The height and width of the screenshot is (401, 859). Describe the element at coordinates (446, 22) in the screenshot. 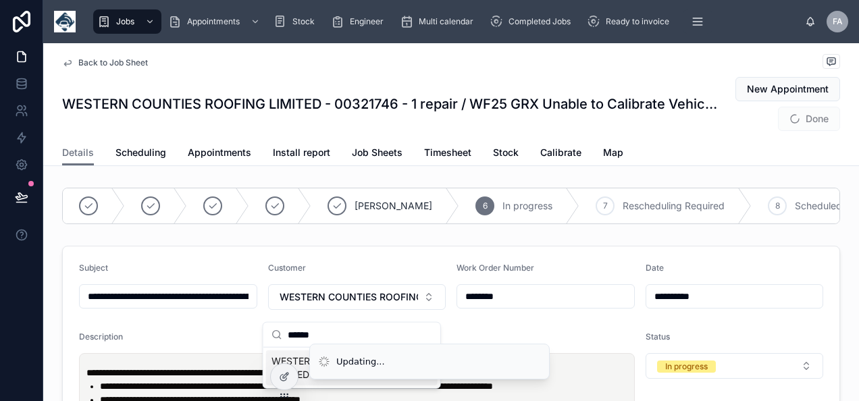

I see `span: Multi calendar` at that location.